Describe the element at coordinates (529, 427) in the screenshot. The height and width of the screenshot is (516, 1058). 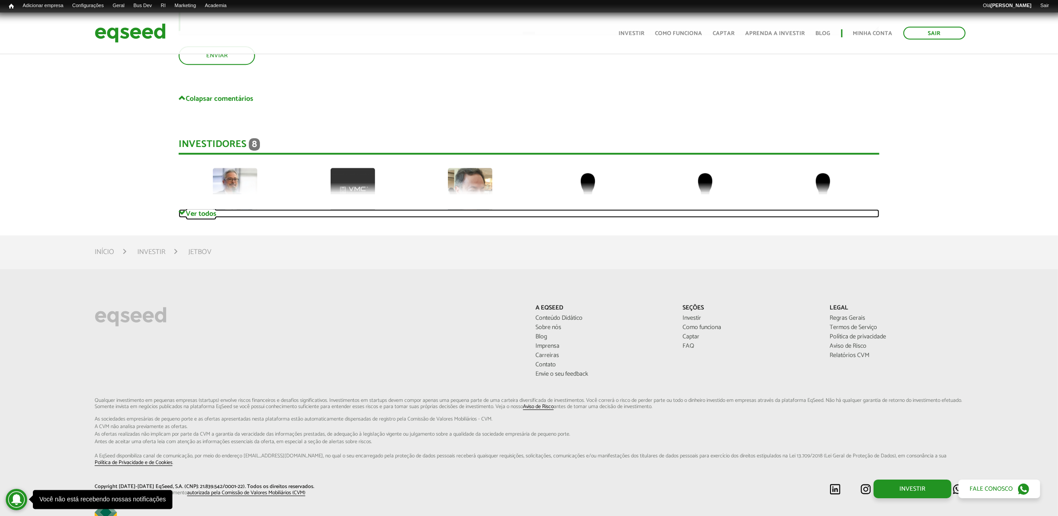
I see `span: A CVM não analisa previamente as ofertas.` at that location.